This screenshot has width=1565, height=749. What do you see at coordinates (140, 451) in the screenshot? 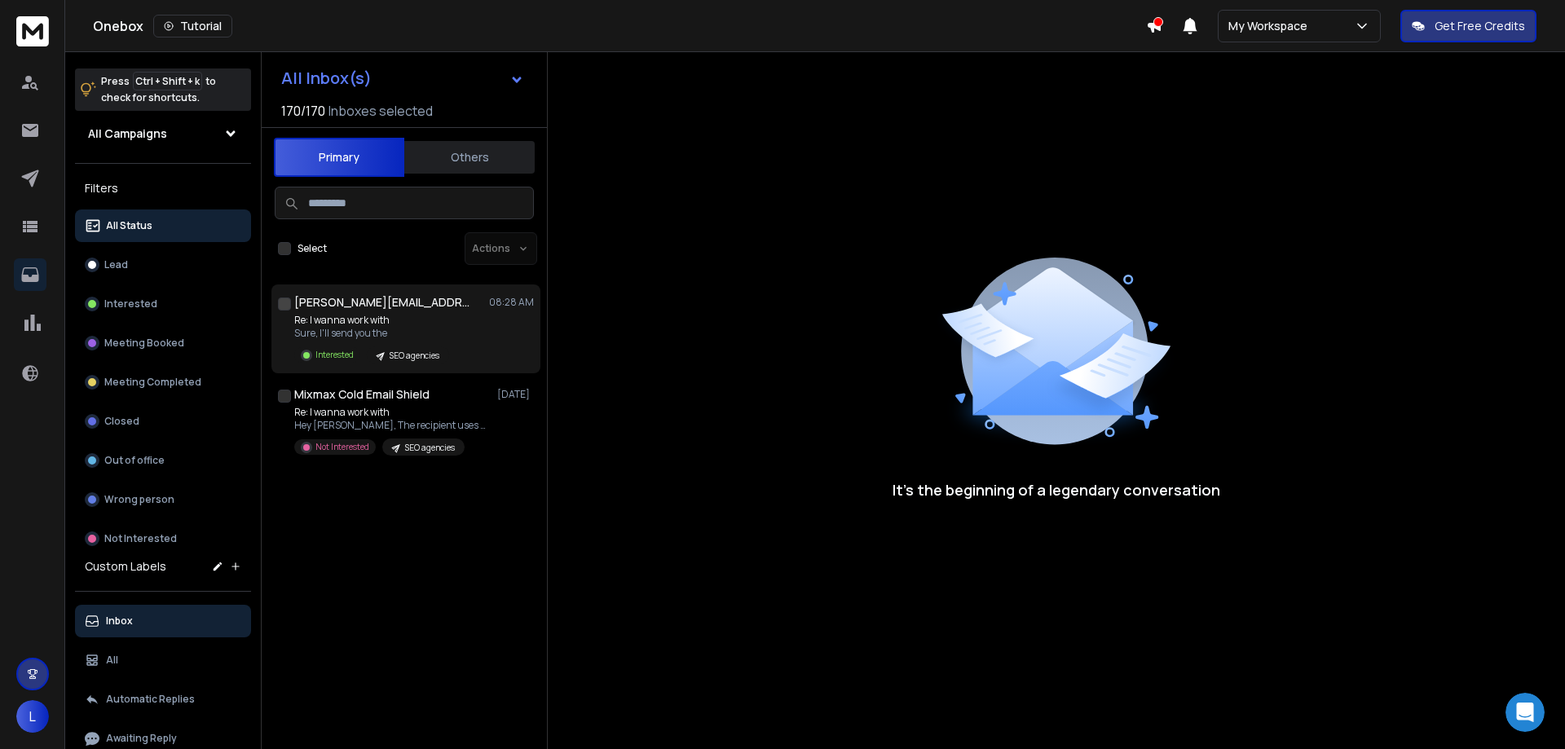
I see `div: Hi,Thanks for the clarification! The analytics percentage can take a little time to update. It’s ...` at bounding box center [140, 451].